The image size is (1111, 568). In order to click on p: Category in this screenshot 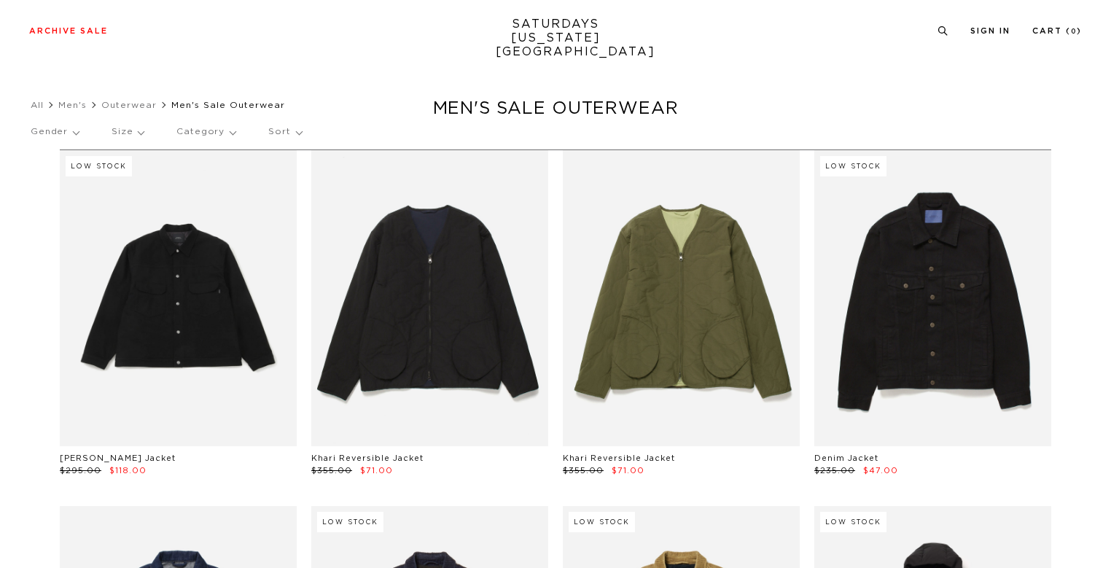, I will do `click(206, 132)`.